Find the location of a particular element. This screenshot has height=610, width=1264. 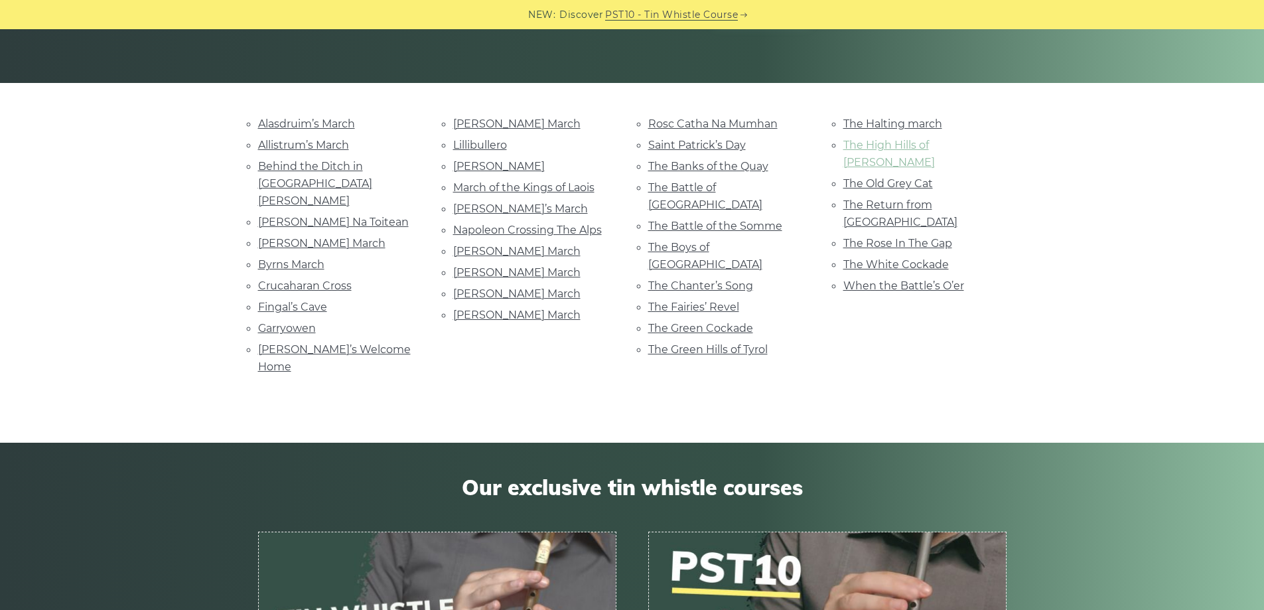

a: PST10 - Tin Whistle Course is located at coordinates (672, 15).